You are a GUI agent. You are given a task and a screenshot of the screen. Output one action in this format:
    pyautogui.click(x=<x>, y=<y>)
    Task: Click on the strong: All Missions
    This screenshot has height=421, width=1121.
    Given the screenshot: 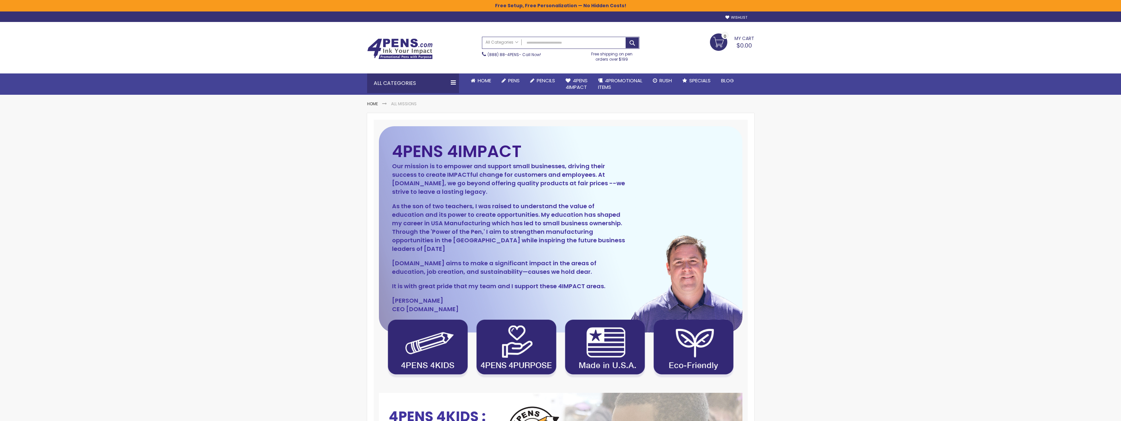 What is the action you would take?
    pyautogui.click(x=404, y=104)
    